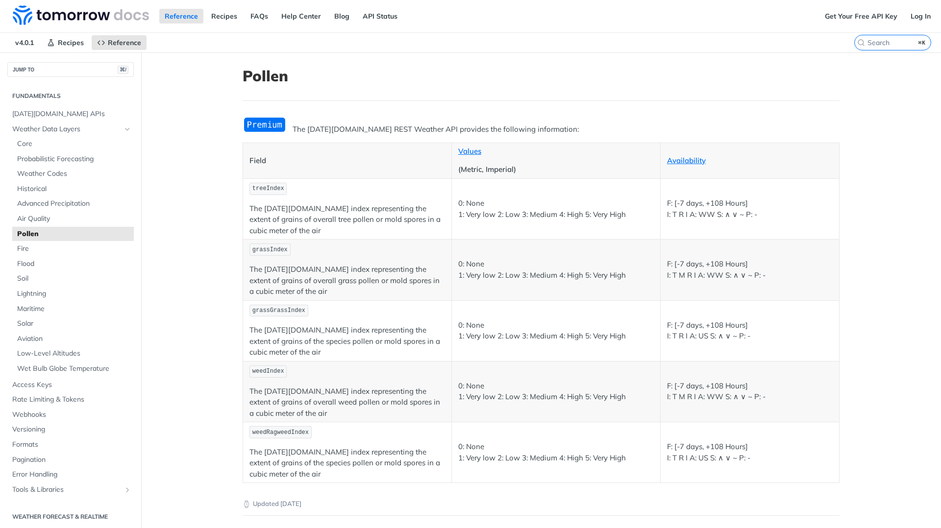  I want to click on a: Lightning, so click(73, 294).